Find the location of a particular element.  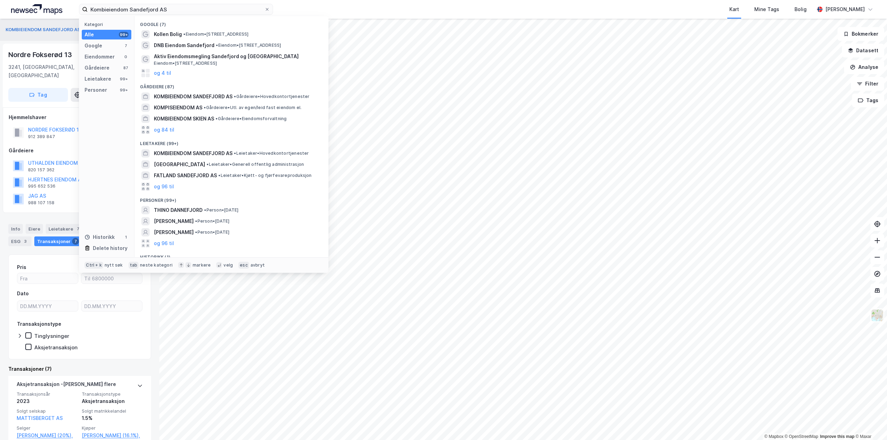

div: markere is located at coordinates (202, 265).